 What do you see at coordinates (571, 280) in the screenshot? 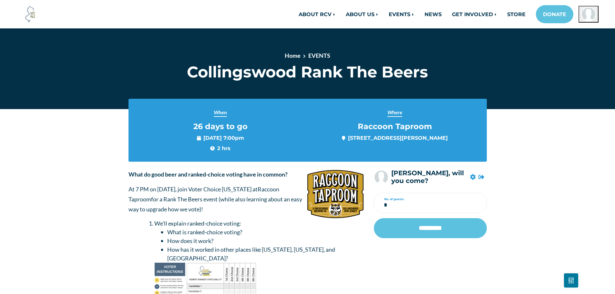
I see `img: Fader` at bounding box center [571, 280].